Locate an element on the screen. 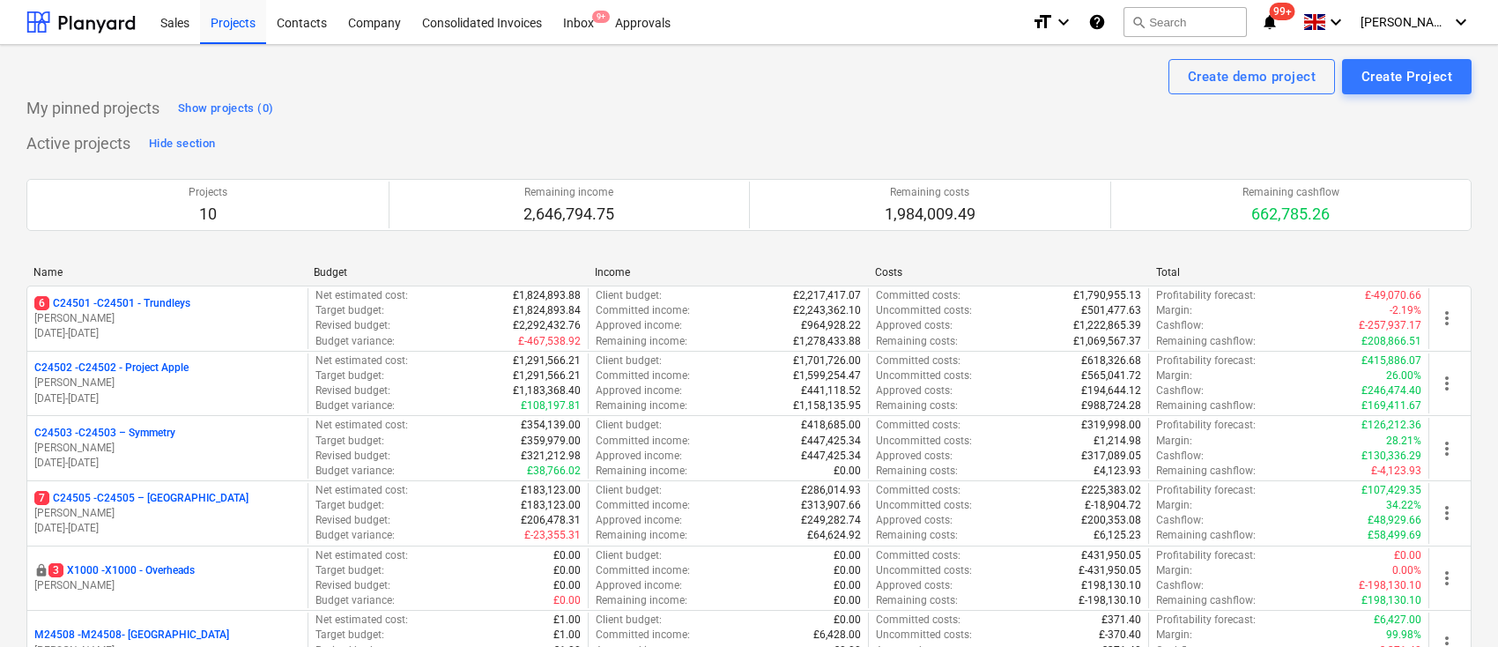 This screenshot has height=647, width=1498. p: £1,790,955.13 is located at coordinates (1107, 295).